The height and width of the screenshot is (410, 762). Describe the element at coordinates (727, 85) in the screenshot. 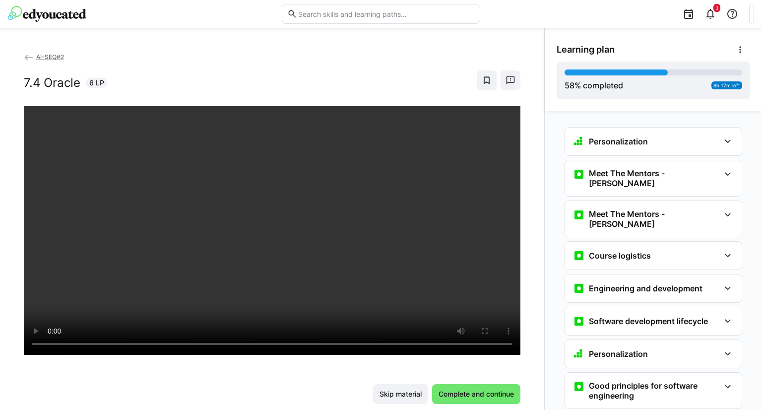

I see `span: 8h 17m left` at that location.